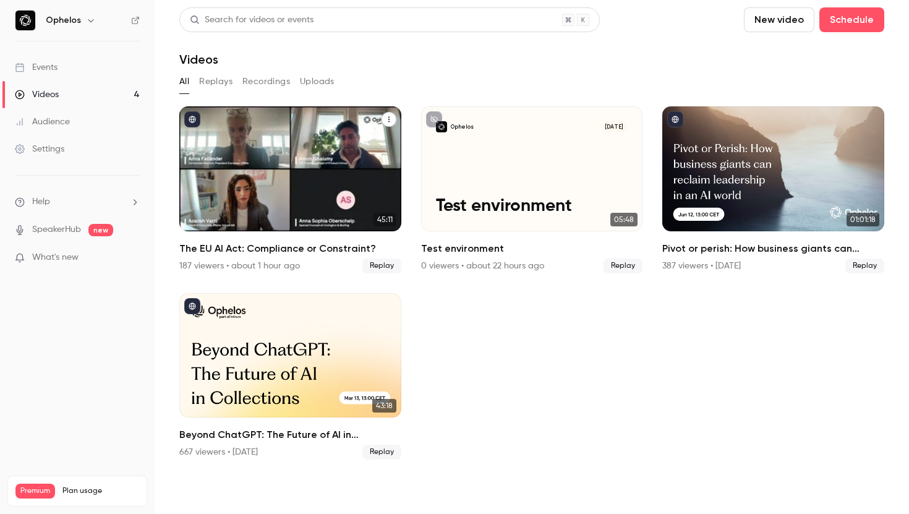  I want to click on button: Replays, so click(216, 82).